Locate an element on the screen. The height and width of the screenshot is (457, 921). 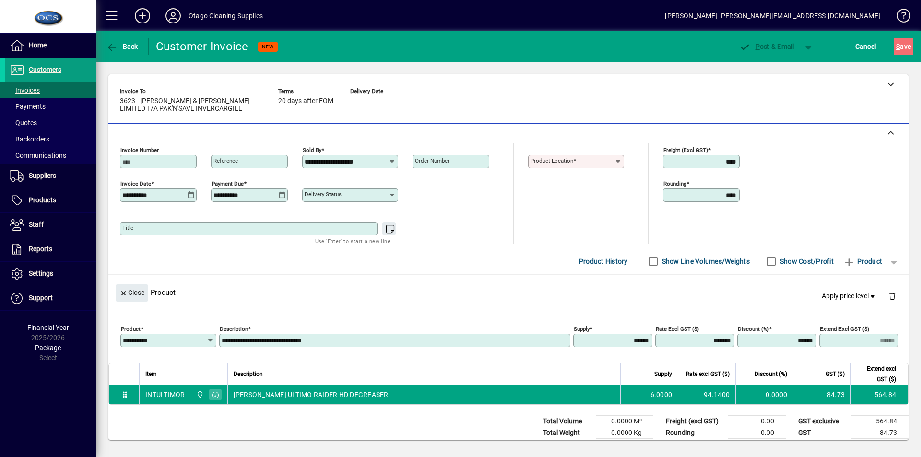
app-page-header-button: Back is located at coordinates (122, 47).